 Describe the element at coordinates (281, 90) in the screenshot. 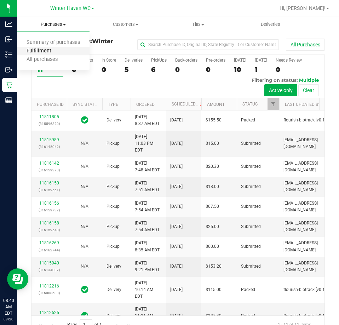

I see `button: Active only` at that location.